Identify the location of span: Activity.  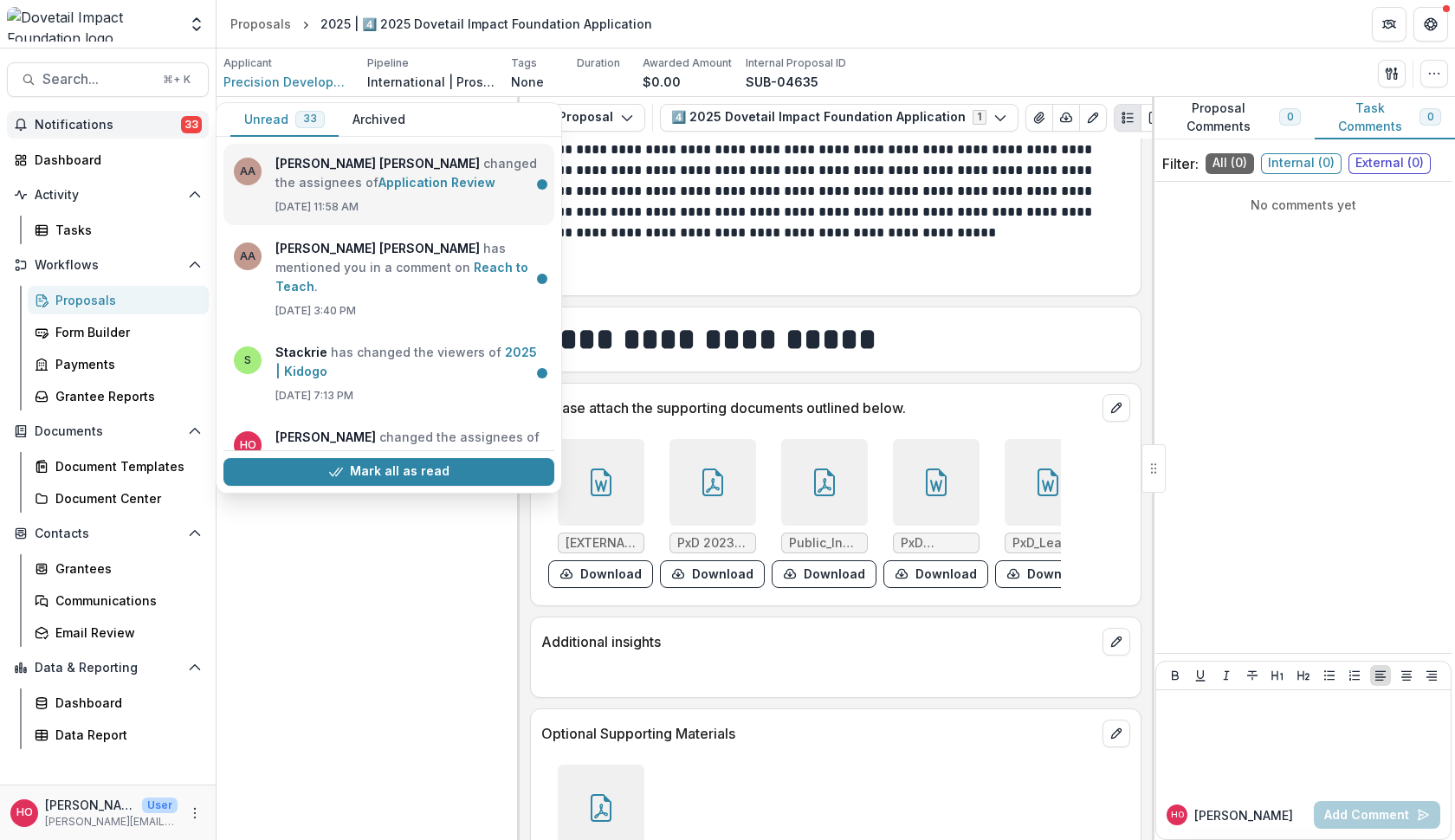
(107, 195).